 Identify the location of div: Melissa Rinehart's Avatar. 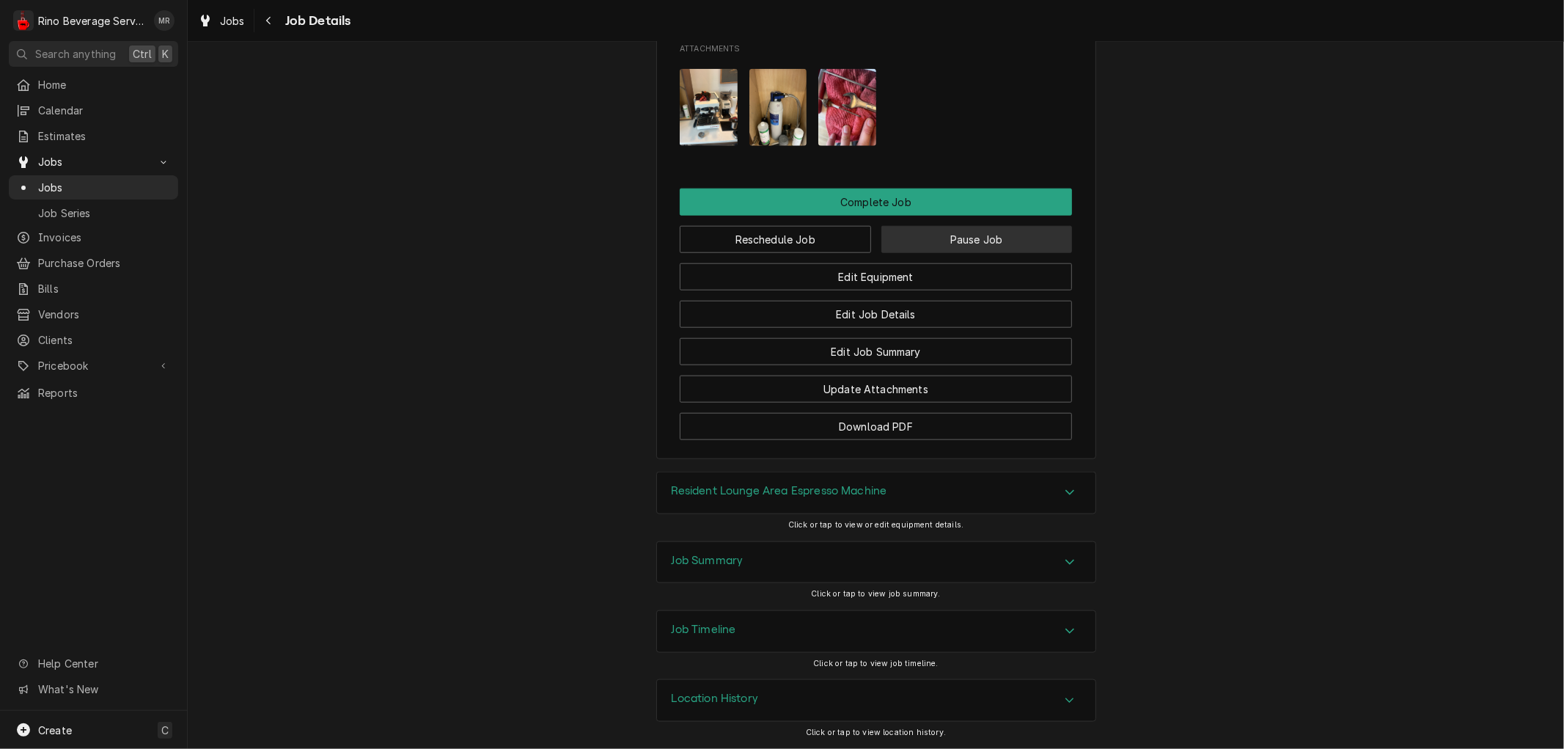
(164, 21).